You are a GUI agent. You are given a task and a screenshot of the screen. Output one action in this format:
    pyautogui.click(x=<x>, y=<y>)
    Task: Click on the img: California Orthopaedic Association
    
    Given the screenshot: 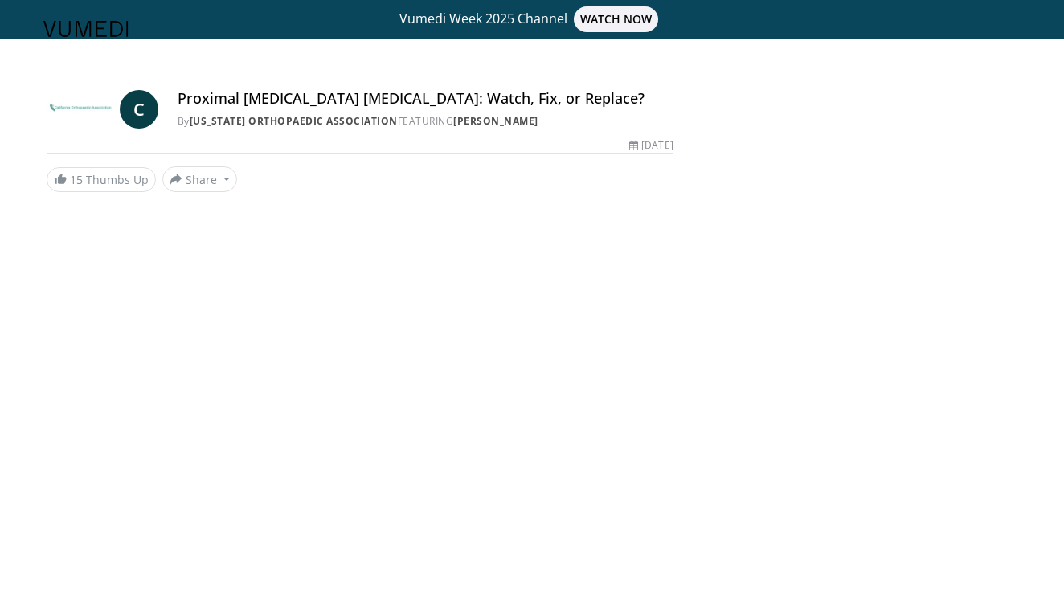 What is the action you would take?
    pyautogui.click(x=80, y=109)
    